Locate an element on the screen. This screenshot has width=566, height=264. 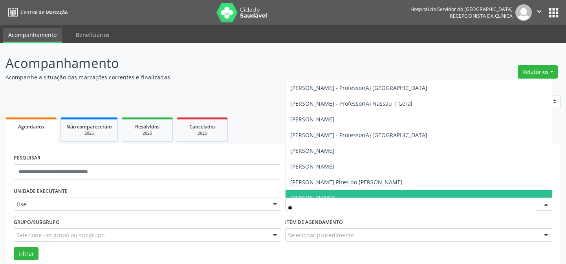
img: img is located at coordinates (523, 13).